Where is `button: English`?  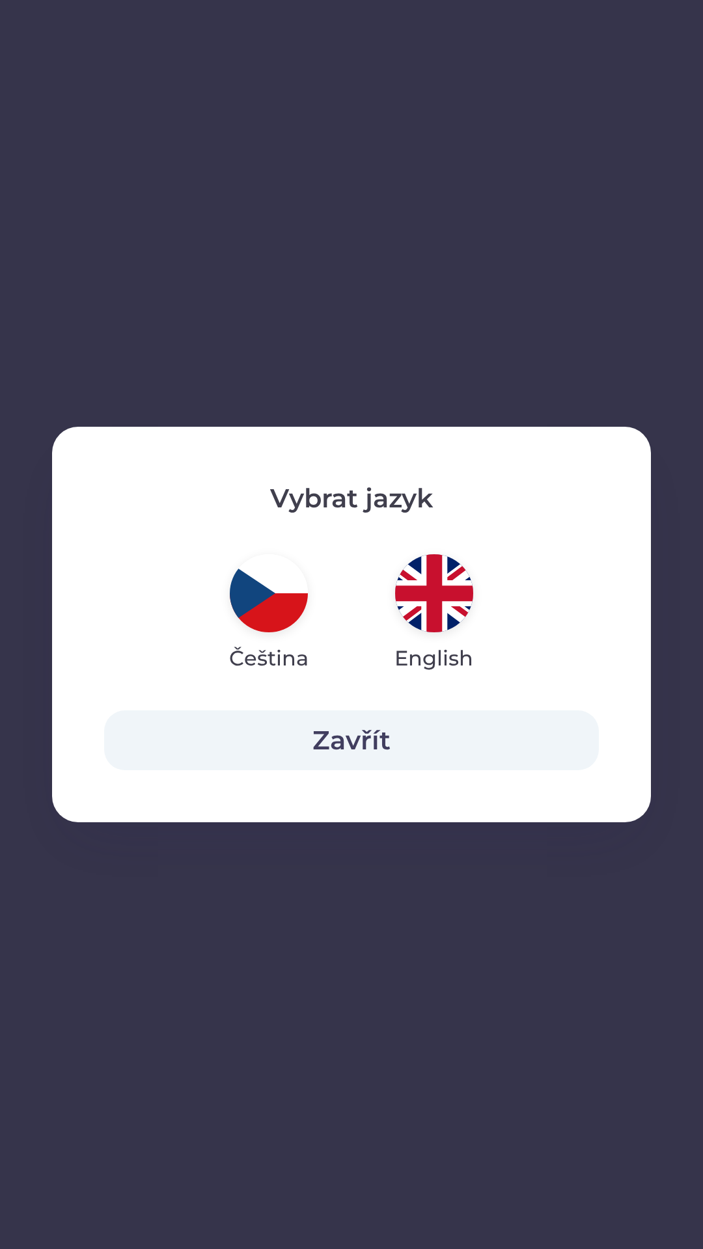 button: English is located at coordinates (433, 614).